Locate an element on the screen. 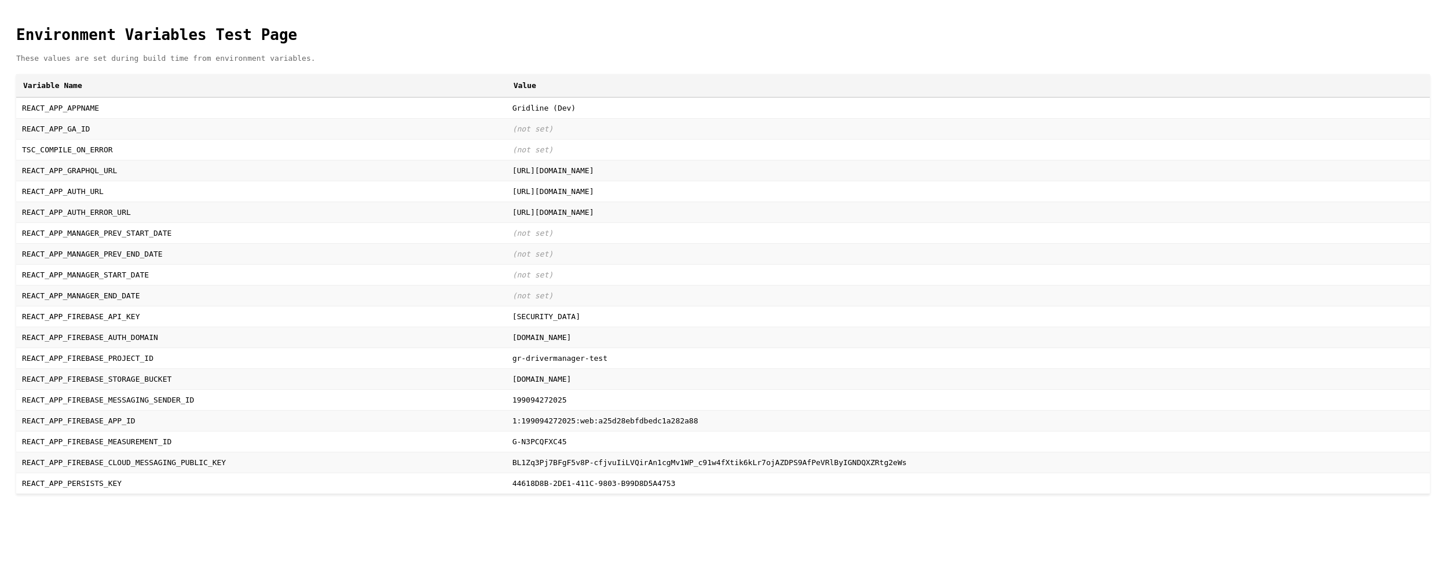 The image size is (1446, 585). h1: Environment Variables Test Page is located at coordinates (723, 35).